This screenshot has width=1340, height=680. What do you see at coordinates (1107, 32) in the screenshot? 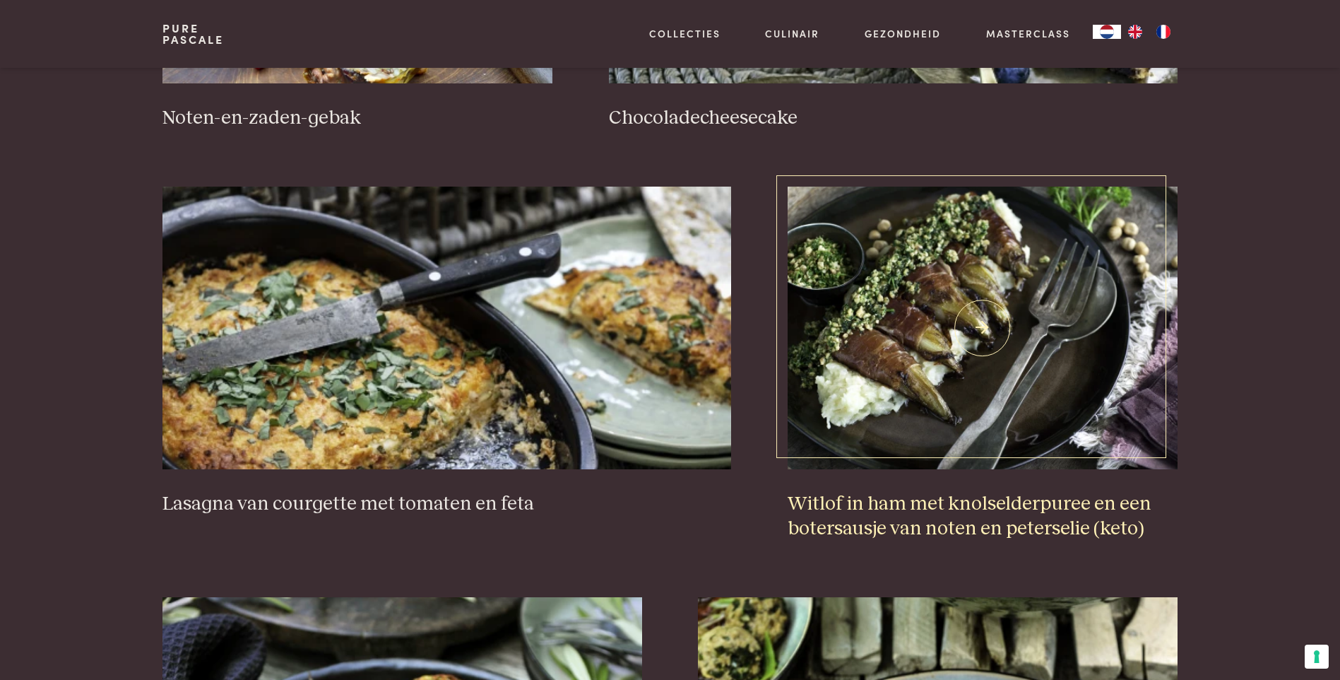
I see `div: Language` at bounding box center [1107, 32].